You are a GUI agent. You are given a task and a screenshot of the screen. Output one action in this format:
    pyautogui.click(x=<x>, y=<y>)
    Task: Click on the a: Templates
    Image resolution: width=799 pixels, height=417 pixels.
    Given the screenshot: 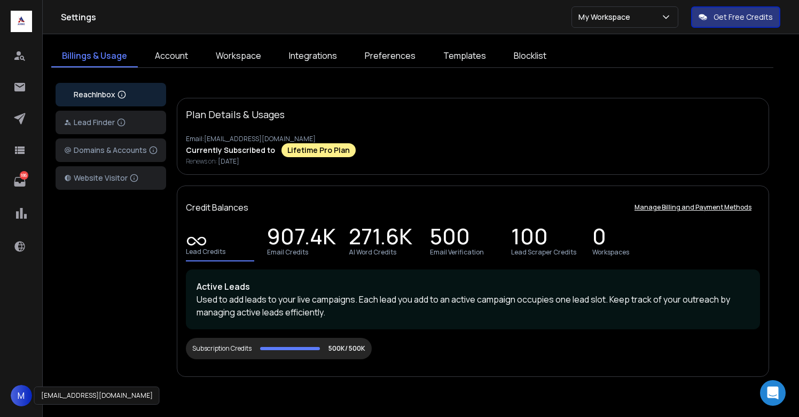 What is the action you would take?
    pyautogui.click(x=465, y=56)
    